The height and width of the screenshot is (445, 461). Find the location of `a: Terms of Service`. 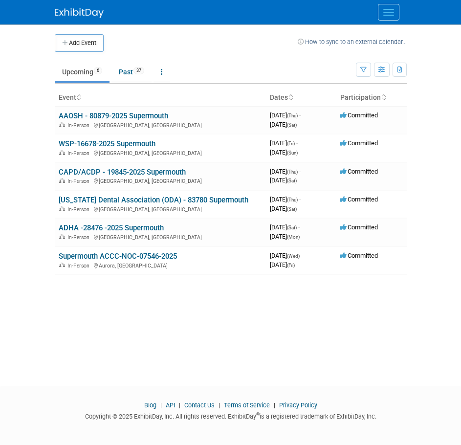

a: Terms of Service is located at coordinates (247, 405).